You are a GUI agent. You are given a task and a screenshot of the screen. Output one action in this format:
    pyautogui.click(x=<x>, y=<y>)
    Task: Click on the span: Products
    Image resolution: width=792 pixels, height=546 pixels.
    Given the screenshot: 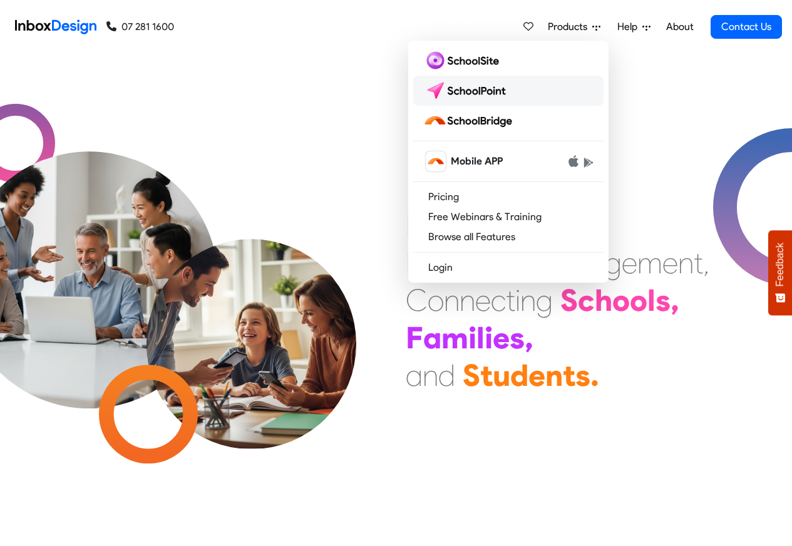 What is the action you would take?
    pyautogui.click(x=569, y=27)
    